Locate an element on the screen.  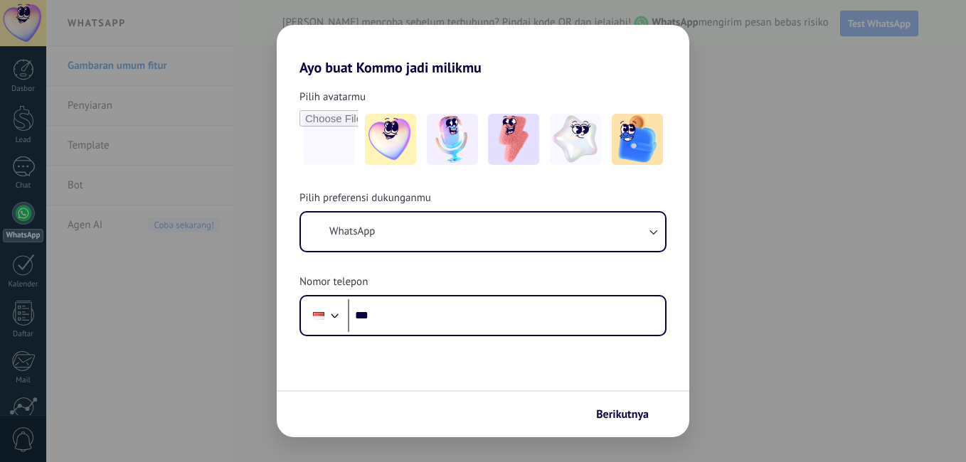
span: Nomor telepon is located at coordinates (334, 282).